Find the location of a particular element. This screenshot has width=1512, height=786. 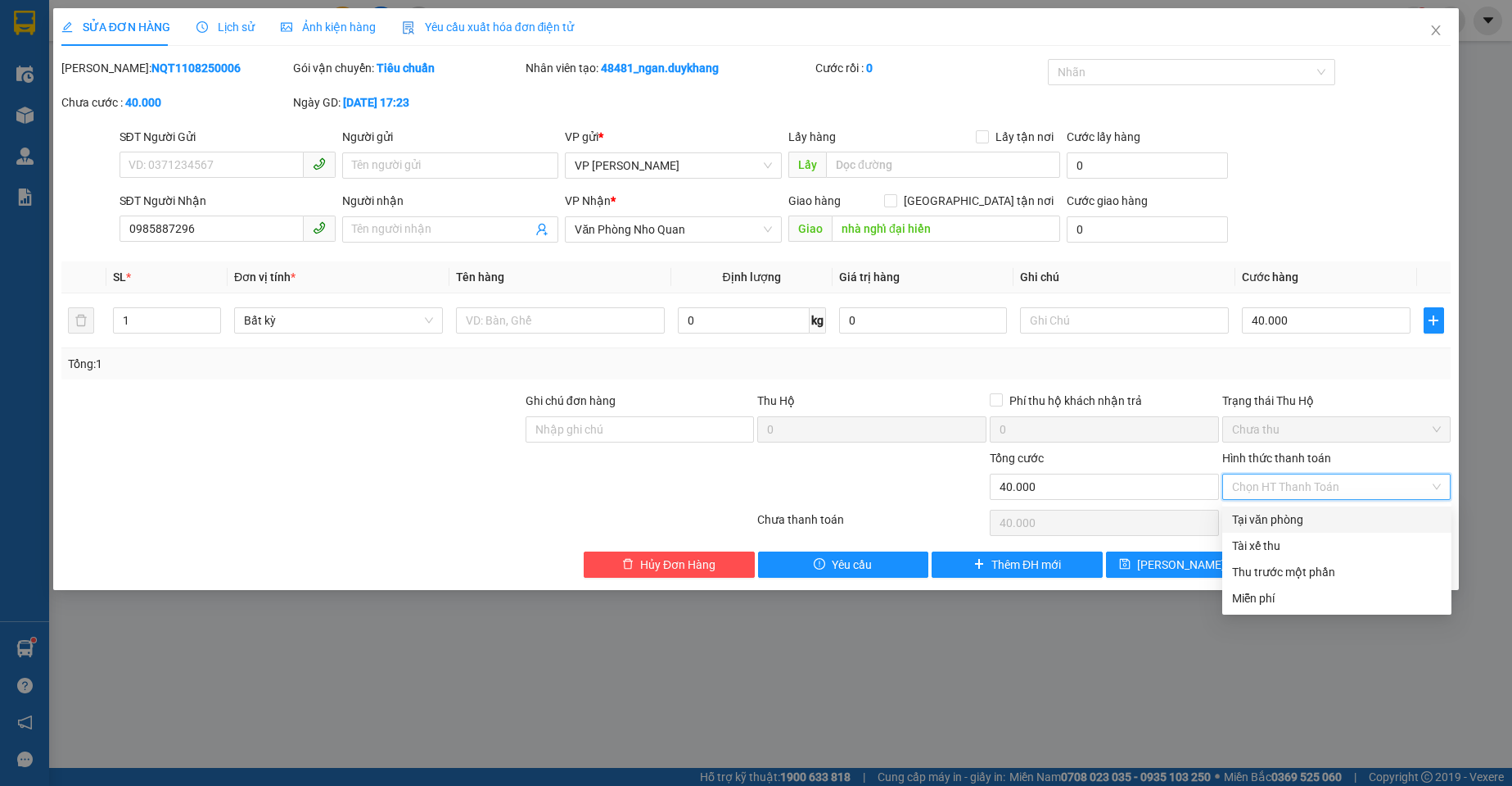

div: Tổng: 1 is located at coordinates (326, 363).